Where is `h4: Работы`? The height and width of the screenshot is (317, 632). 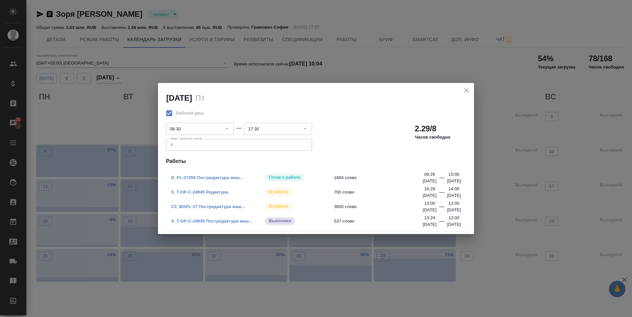 h4: Работы is located at coordinates (316, 161).